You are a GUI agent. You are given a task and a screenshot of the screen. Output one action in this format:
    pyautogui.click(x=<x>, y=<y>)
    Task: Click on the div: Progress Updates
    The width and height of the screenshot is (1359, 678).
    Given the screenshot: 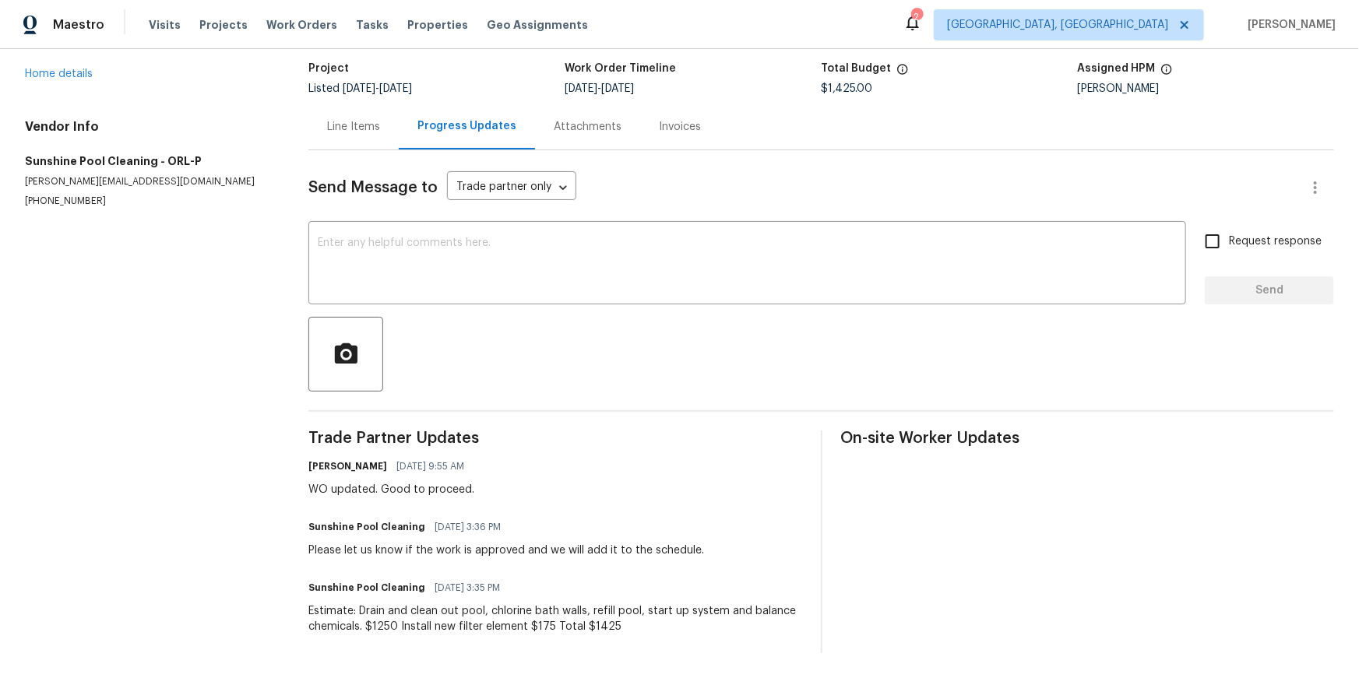 What is the action you would take?
    pyautogui.click(x=467, y=126)
    